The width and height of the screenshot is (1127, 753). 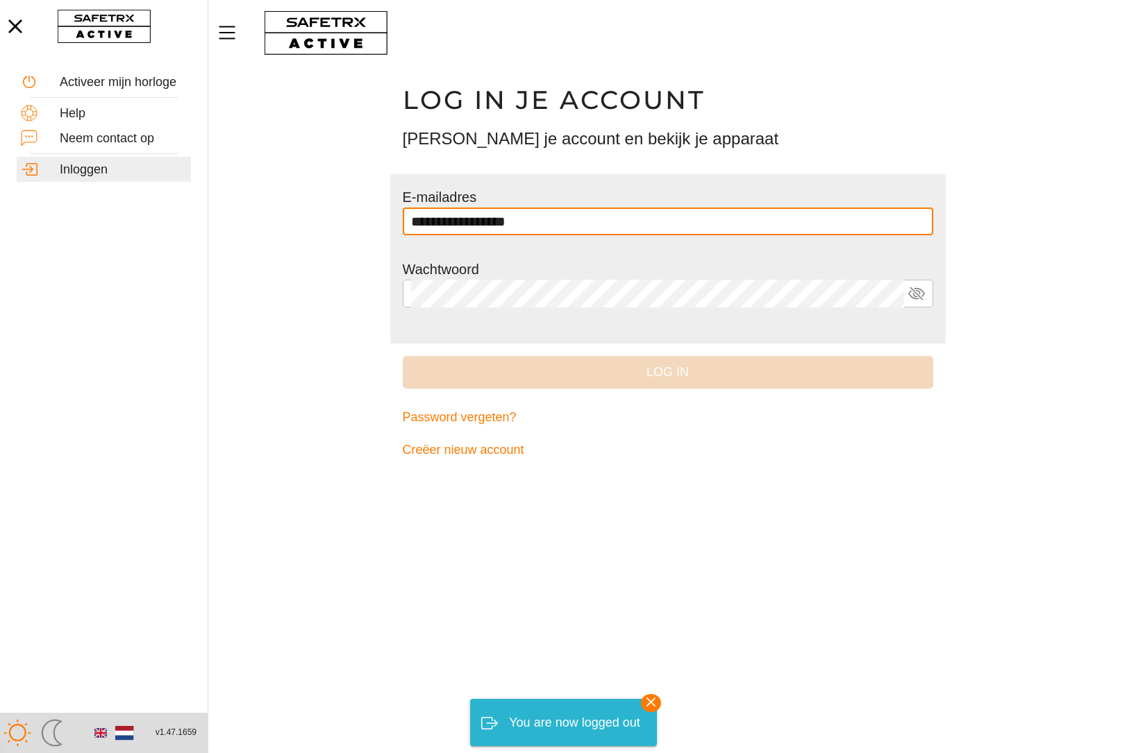 I want to click on img: ContactUs.svg, so click(x=29, y=138).